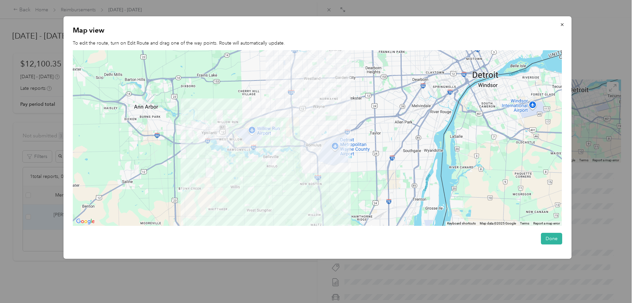  Describe the element at coordinates (497, 223) in the screenshot. I see `span: Map data ©2025 Google` at that location.